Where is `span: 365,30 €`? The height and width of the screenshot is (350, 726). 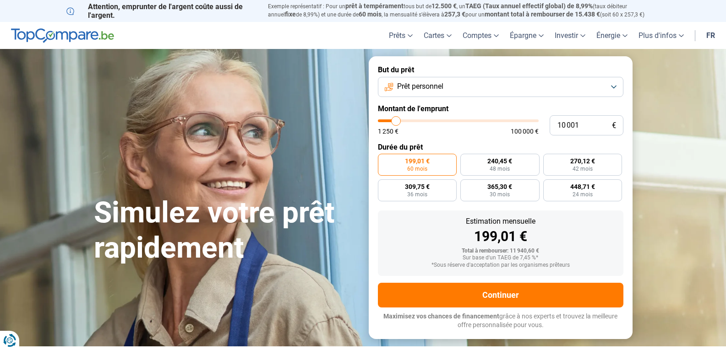 span: 365,30 € is located at coordinates (500, 187).